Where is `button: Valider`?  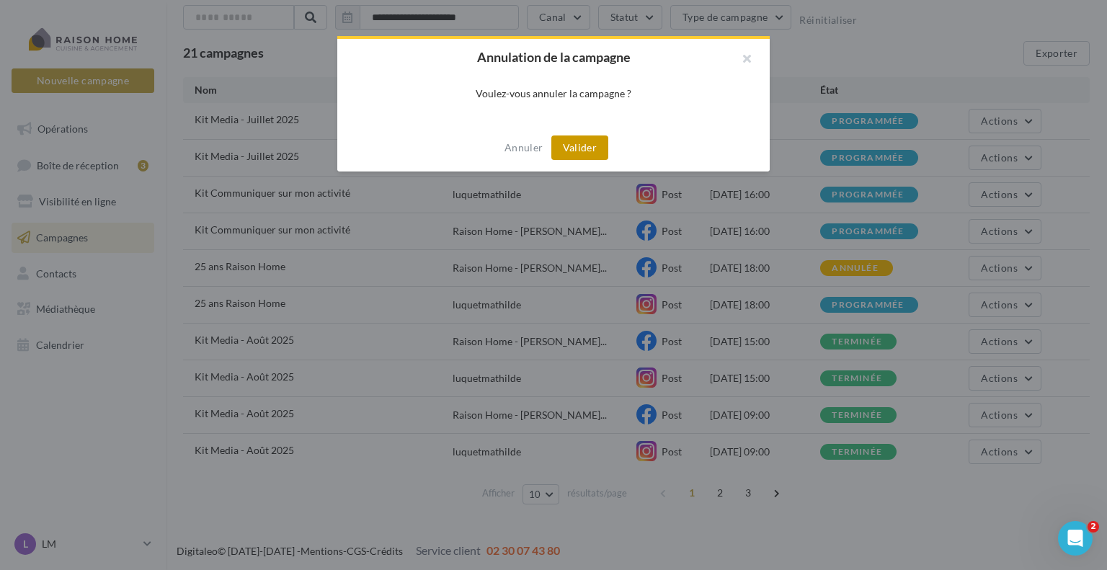 button: Valider is located at coordinates (579, 148).